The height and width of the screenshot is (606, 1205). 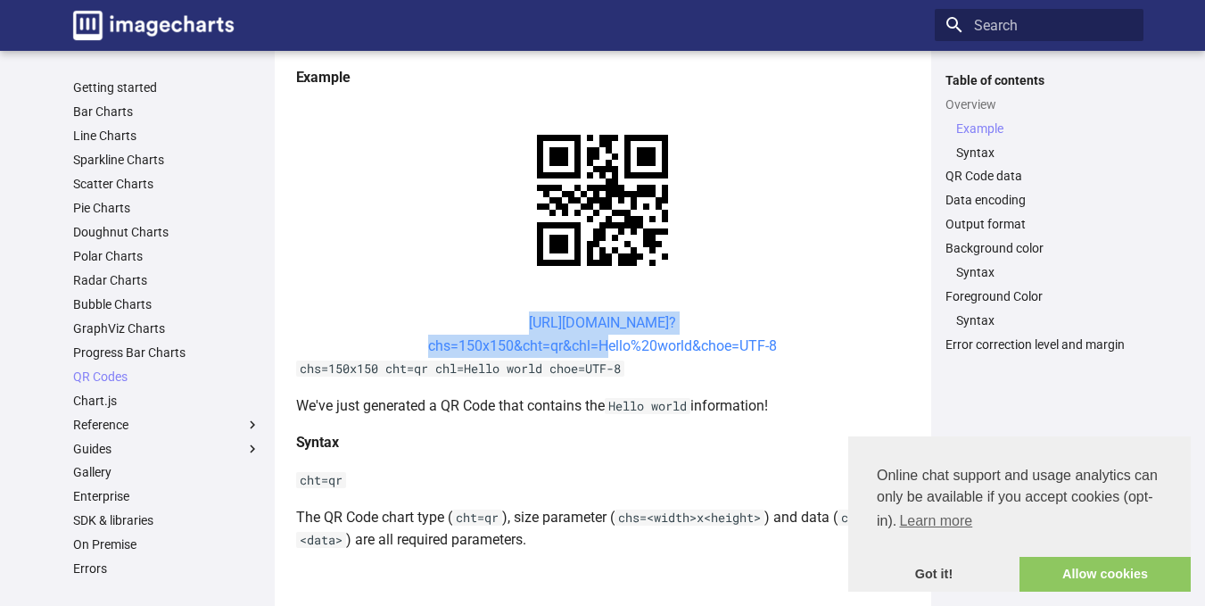 I want to click on a: Bar Charts, so click(x=167, y=112).